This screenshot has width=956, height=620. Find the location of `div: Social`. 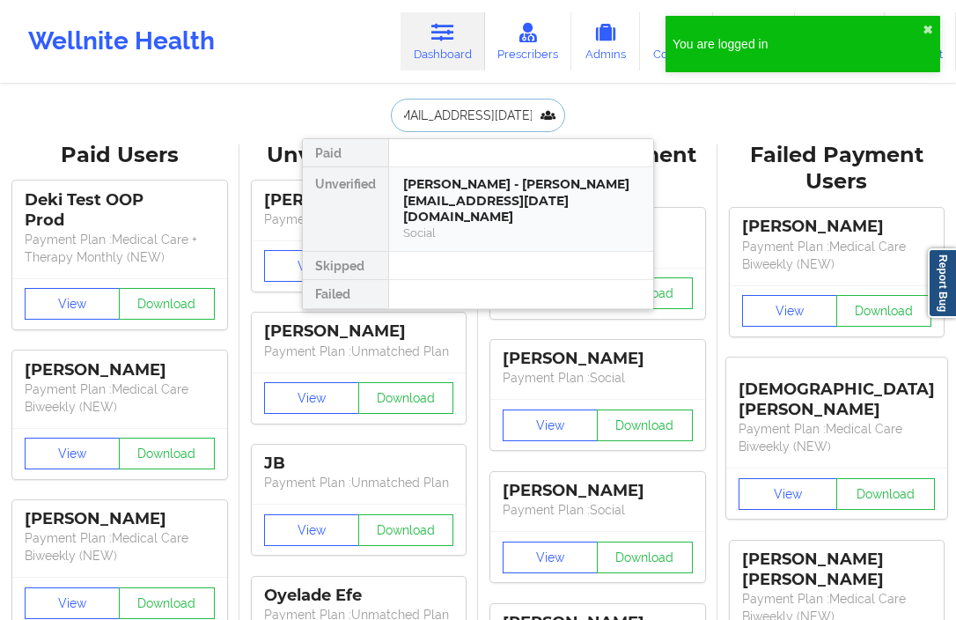

div: Social is located at coordinates (521, 233).